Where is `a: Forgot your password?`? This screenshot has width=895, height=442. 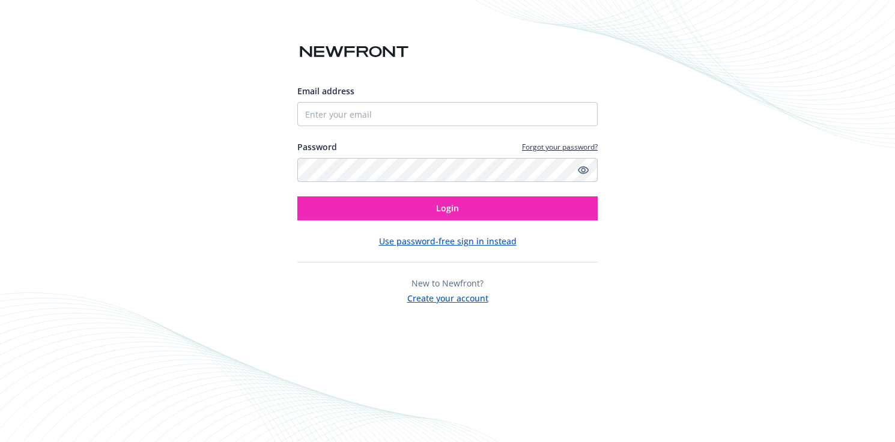 a: Forgot your password? is located at coordinates (560, 147).